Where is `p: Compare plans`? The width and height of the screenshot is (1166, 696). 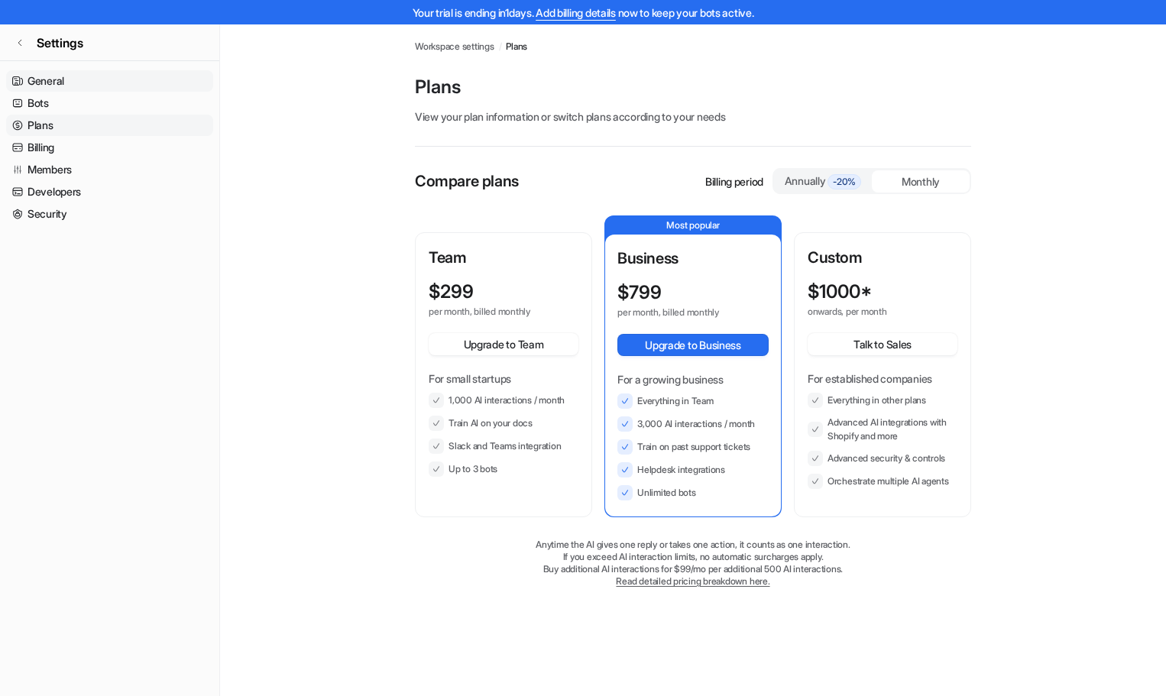
p: Compare plans is located at coordinates (467, 181).